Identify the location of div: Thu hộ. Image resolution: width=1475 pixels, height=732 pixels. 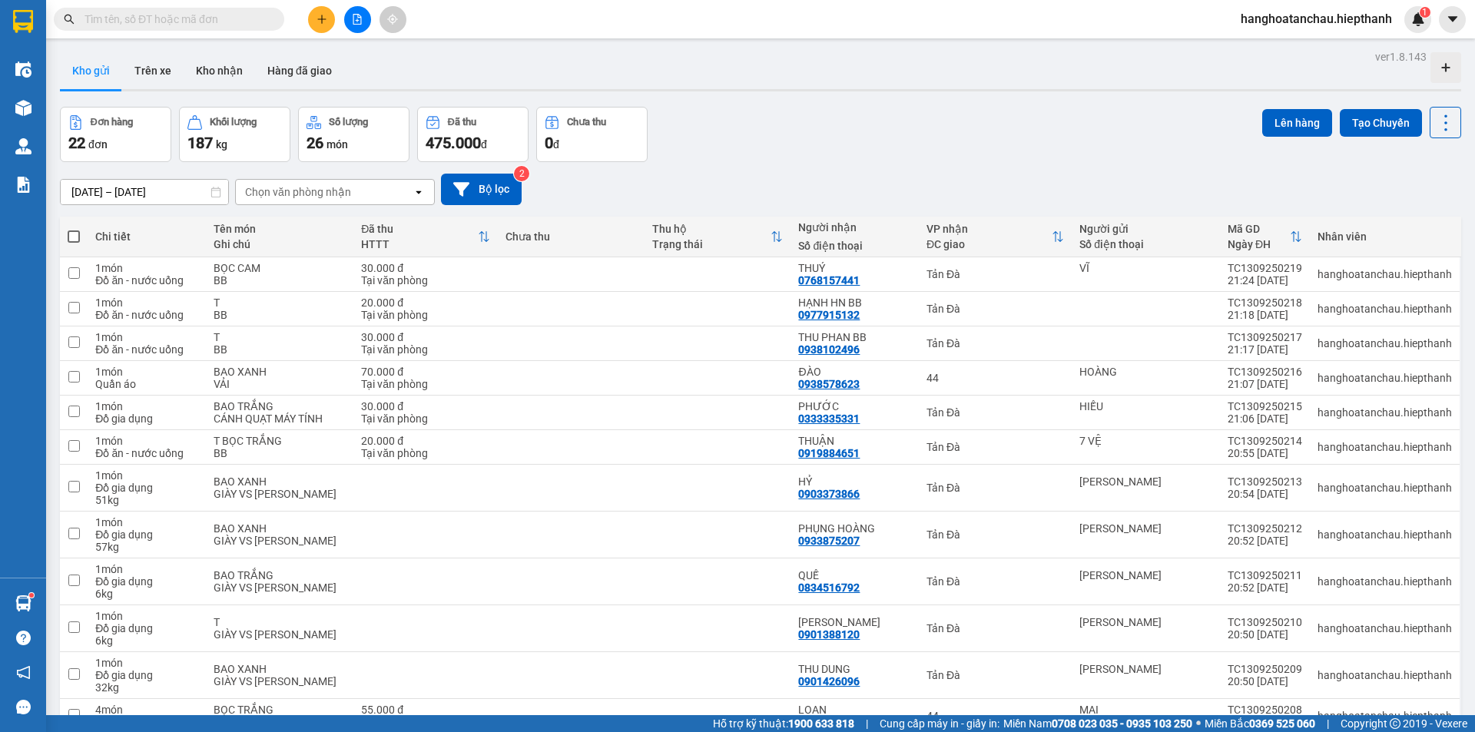
(711, 229).